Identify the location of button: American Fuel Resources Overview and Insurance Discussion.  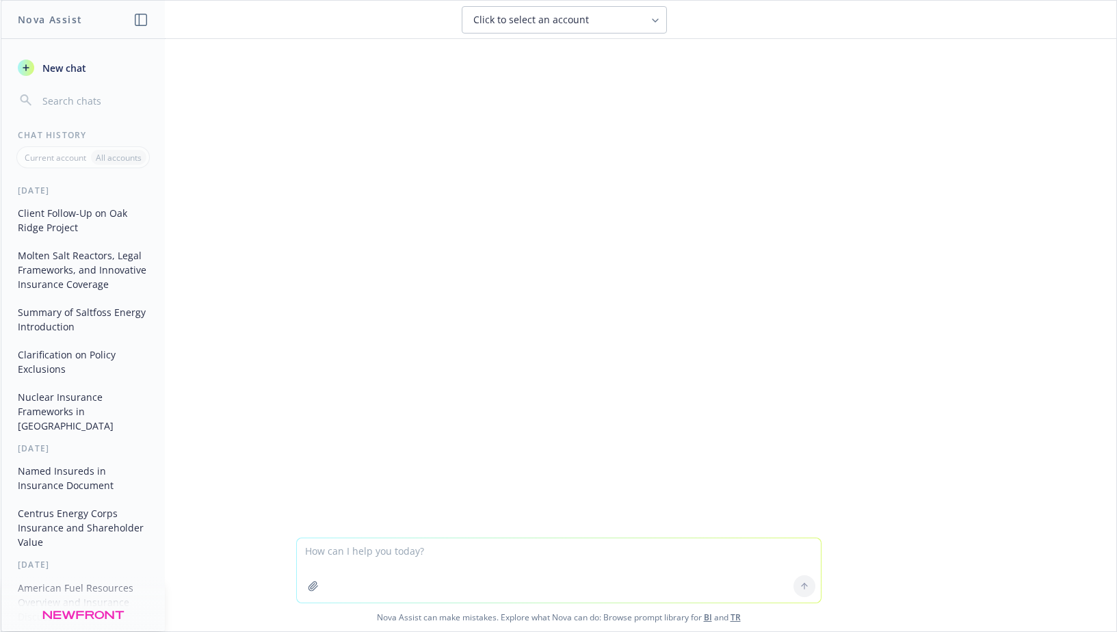
(83, 602).